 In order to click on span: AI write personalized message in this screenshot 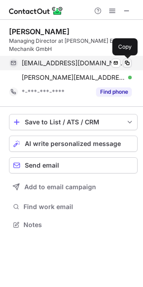, I will do `click(72, 143)`.